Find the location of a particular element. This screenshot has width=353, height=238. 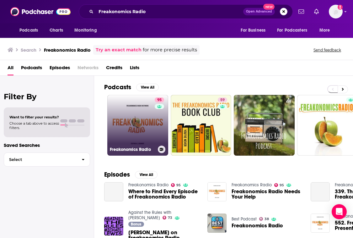

div: Open Intercom Messenger is located at coordinates (339, 212).